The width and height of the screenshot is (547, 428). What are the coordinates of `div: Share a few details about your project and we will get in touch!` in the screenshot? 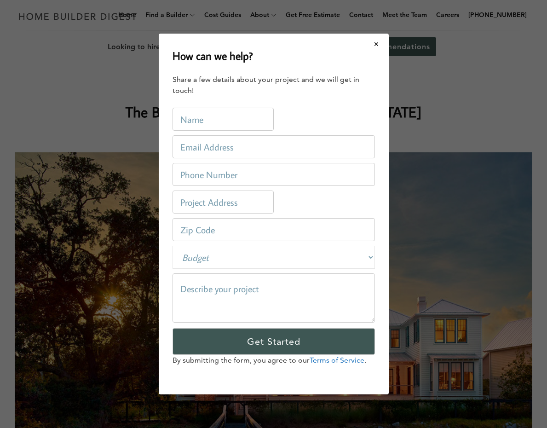 It's located at (274, 85).